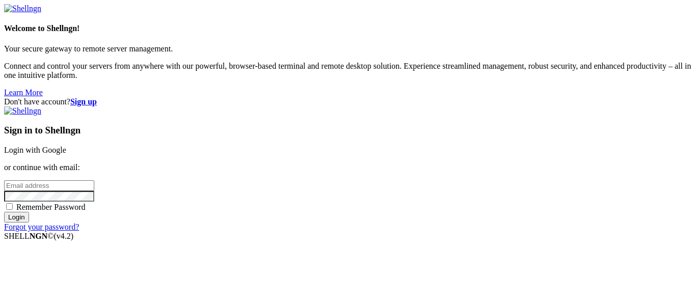  I want to click on span: SHELL ©, so click(39, 236).